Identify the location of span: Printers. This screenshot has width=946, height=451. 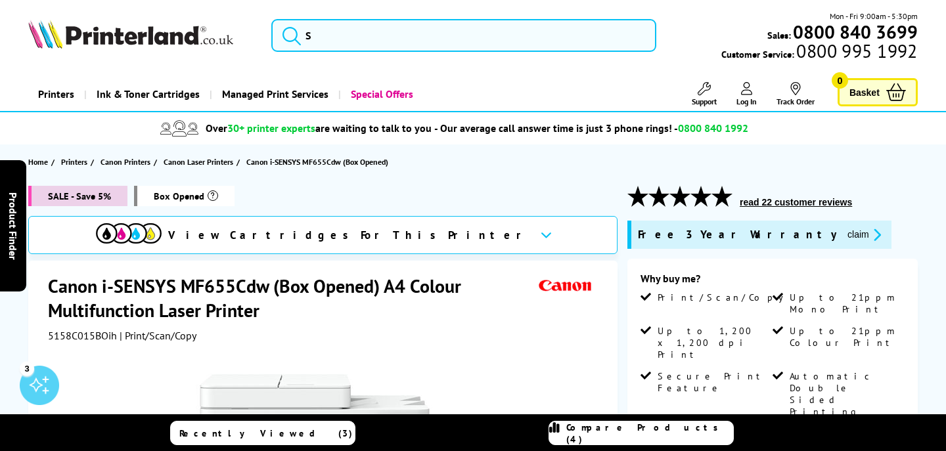
(74, 162).